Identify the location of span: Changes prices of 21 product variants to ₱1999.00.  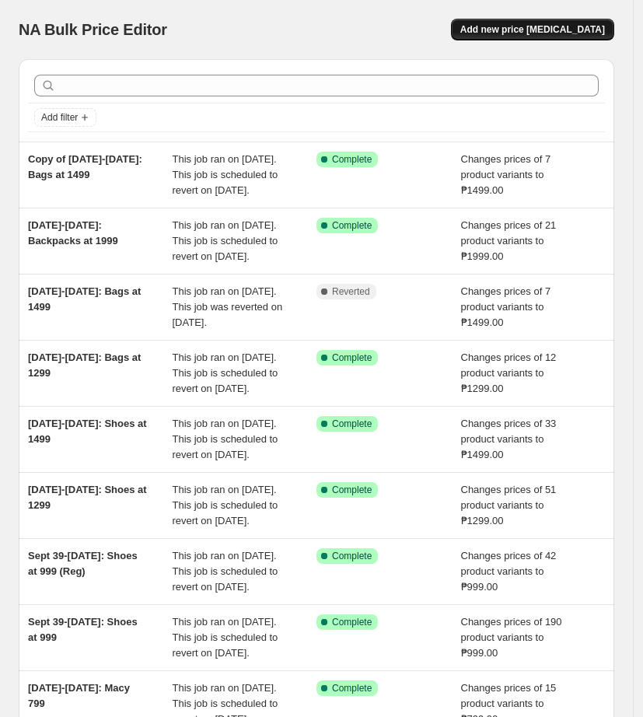
(508, 240).